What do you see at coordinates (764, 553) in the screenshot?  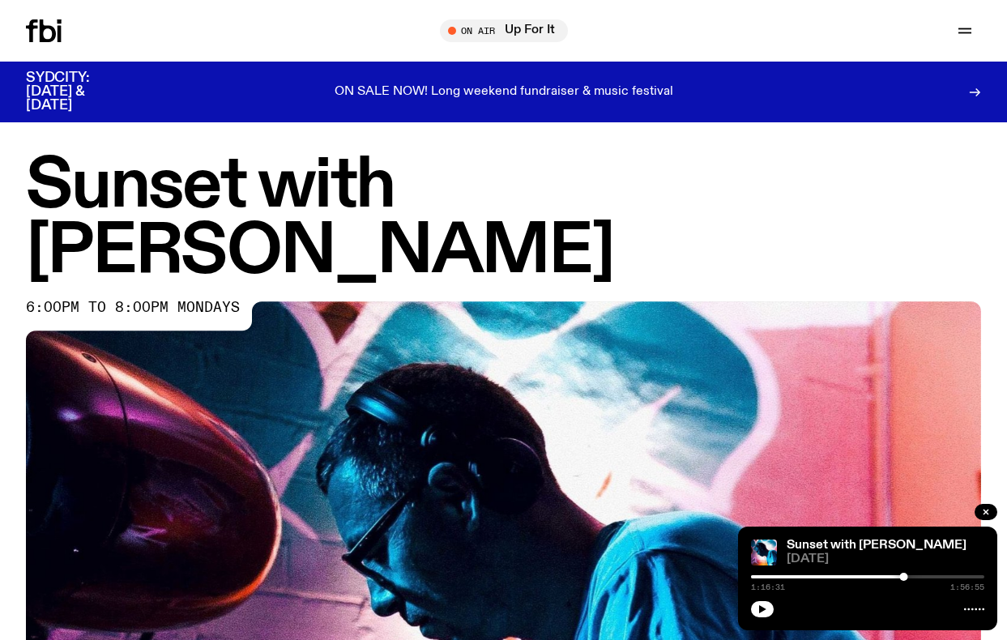 I see `img: Simon Caldwell stands side on, looking downwards. He has headphones on. Behind him is a brightly ...` at bounding box center [764, 553].